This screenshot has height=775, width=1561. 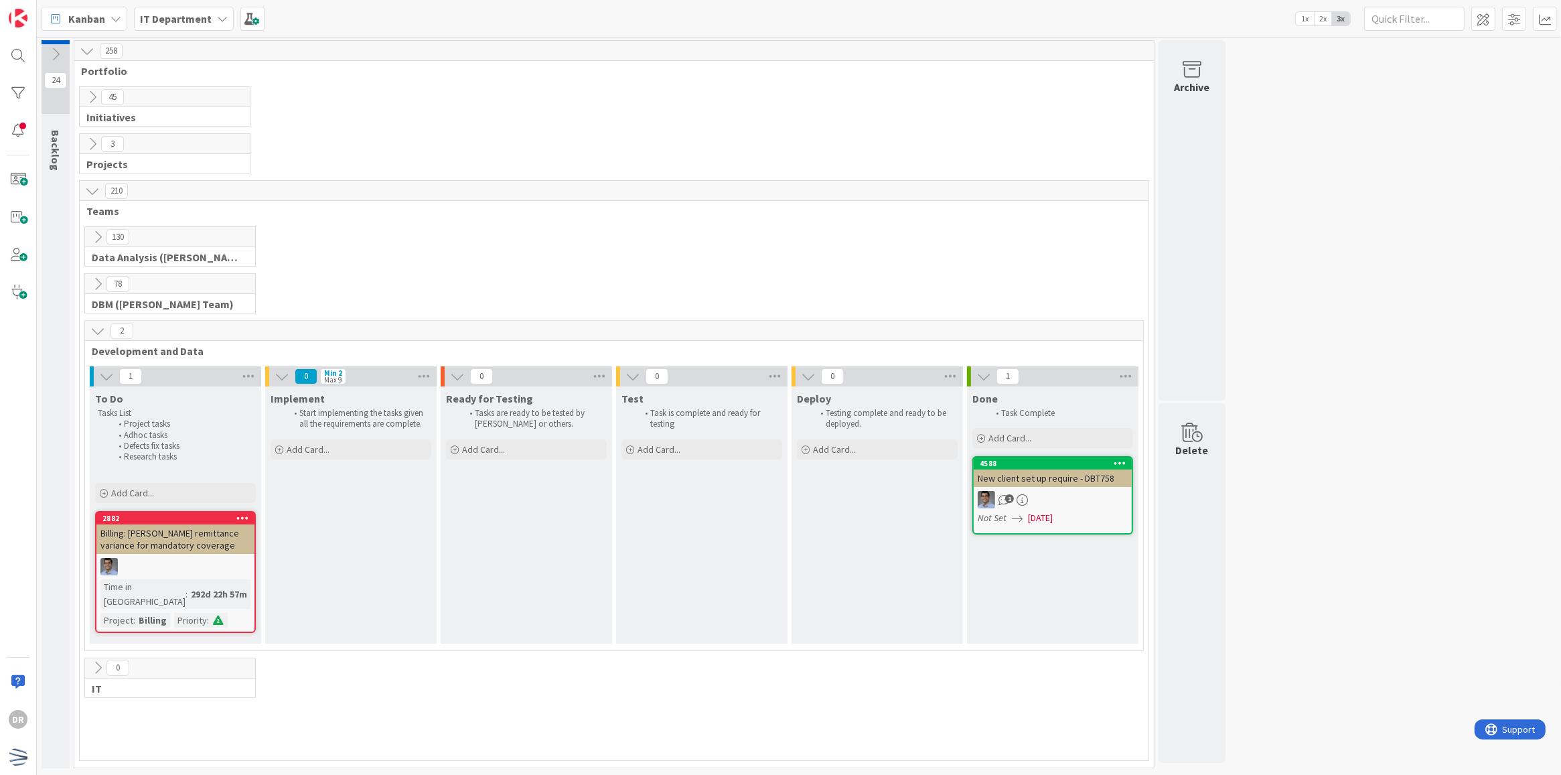 I want to click on span: Projects, so click(x=159, y=164).